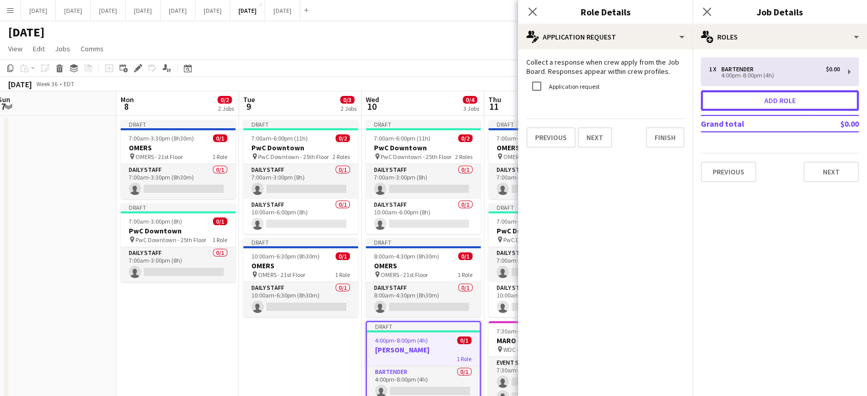 Image resolution: width=867 pixels, height=396 pixels. What do you see at coordinates (92, 49) in the screenshot?
I see `a: Comms` at bounding box center [92, 49].